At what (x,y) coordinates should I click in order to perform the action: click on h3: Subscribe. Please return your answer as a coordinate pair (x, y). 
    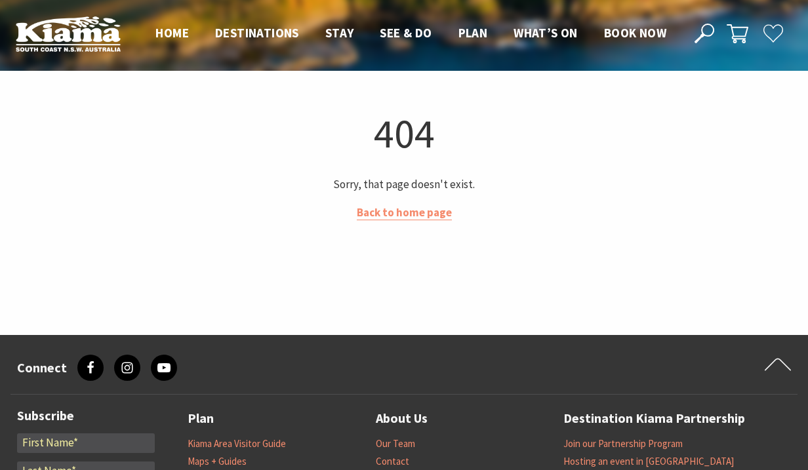
    Looking at the image, I should click on (86, 416).